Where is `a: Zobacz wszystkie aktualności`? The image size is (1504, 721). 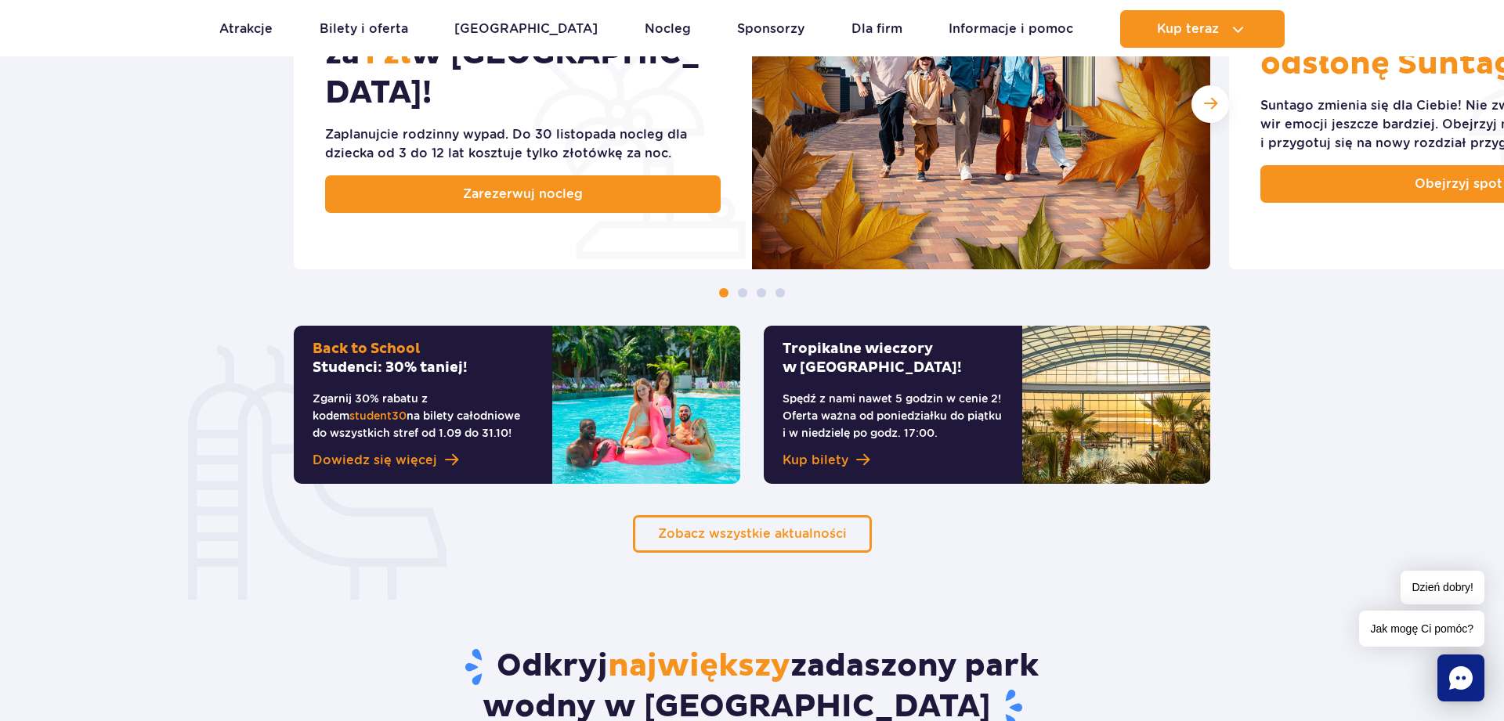 a: Zobacz wszystkie aktualności is located at coordinates (752, 534).